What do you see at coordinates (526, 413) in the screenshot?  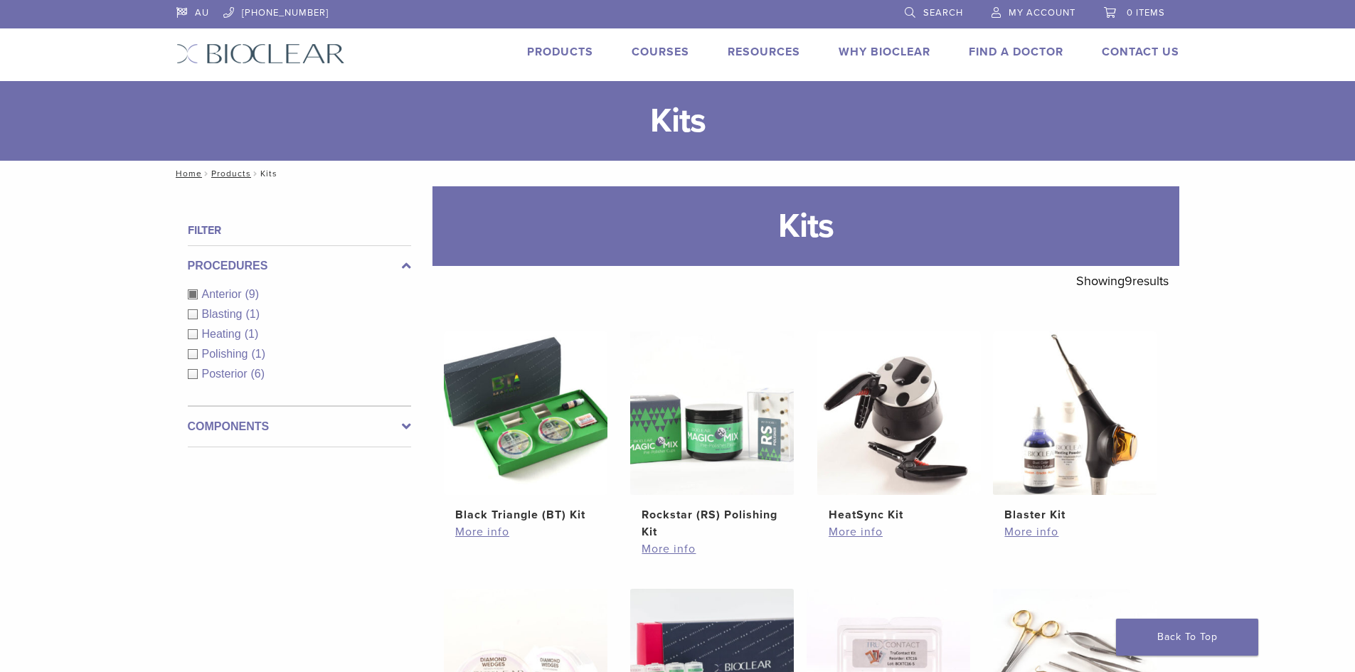 I see `img: Black Triangle (BT) Kit` at bounding box center [526, 413].